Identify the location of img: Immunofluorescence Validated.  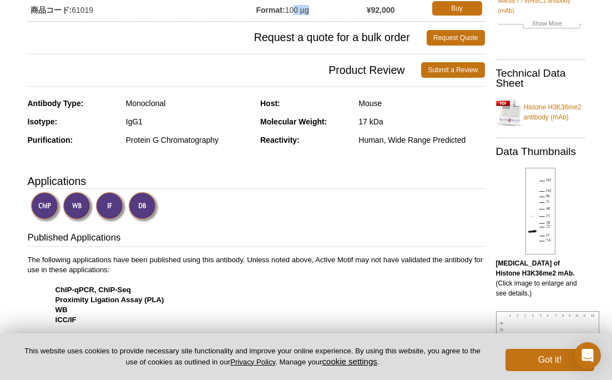
(110, 207).